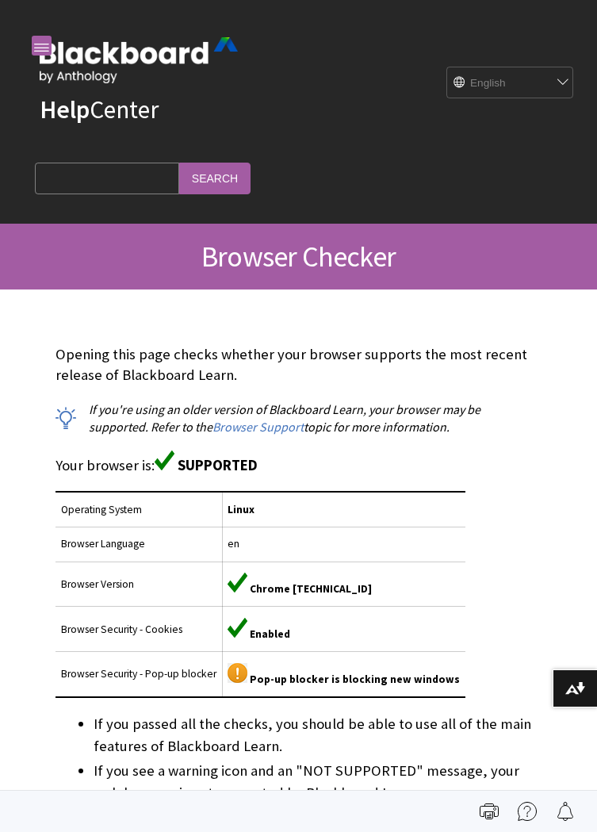 The height and width of the screenshot is (832, 597). I want to click on li: If you see a warning icon and an "NOT SUPPORTED" message, your web browser is not supported by Bl..., so click(317, 782).